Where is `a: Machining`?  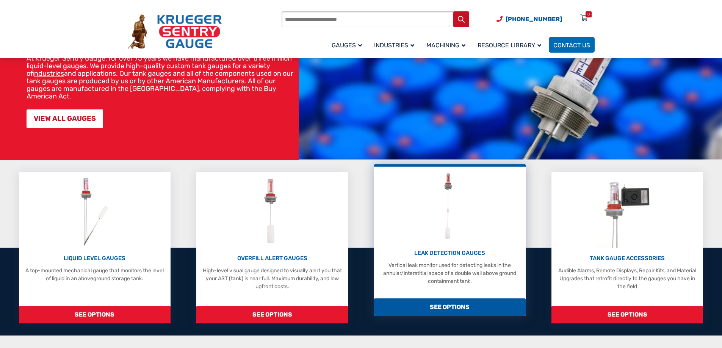 a: Machining is located at coordinates (447, 45).